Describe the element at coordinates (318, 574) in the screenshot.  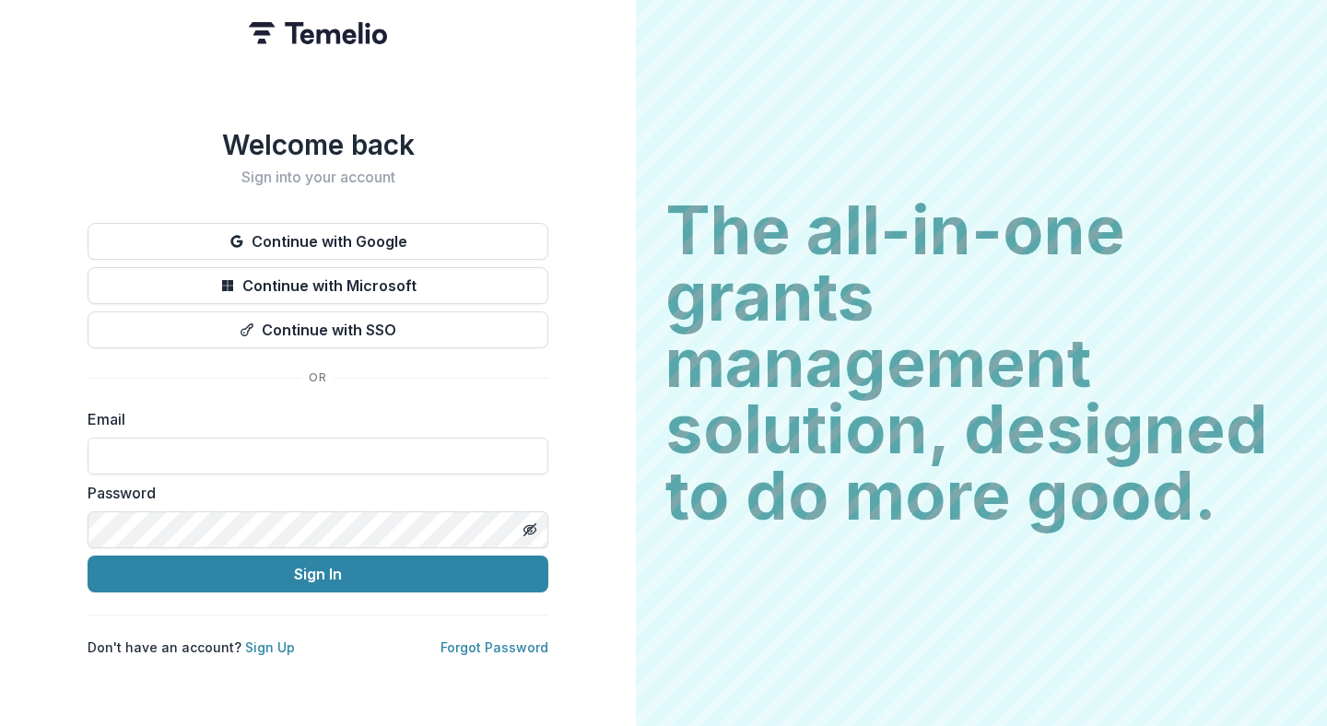
I see `button: Sign In` at that location.